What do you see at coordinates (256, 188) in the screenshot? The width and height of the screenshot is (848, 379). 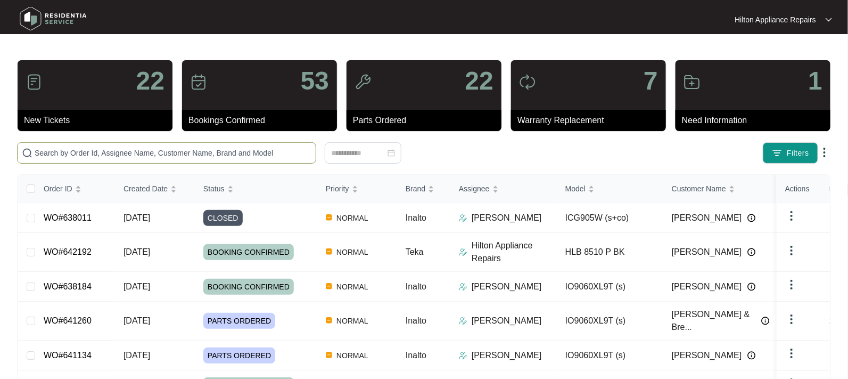 I see `th: Status` at bounding box center [256, 188].